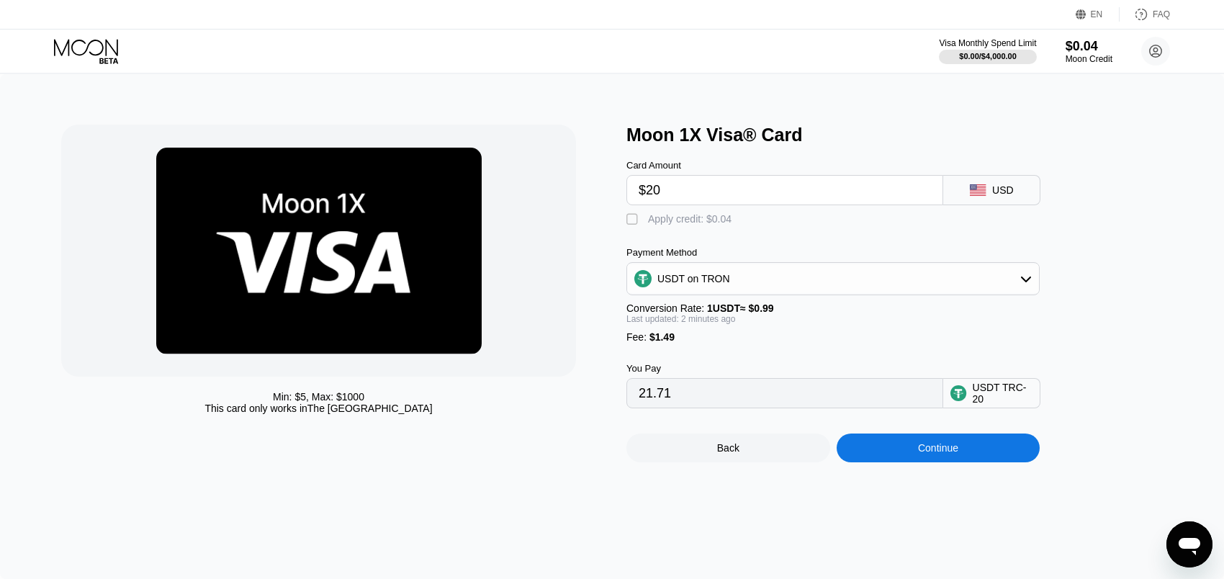 The height and width of the screenshot is (579, 1224). Describe the element at coordinates (833, 308) in the screenshot. I see `div: Conversion Rate:` at that location.